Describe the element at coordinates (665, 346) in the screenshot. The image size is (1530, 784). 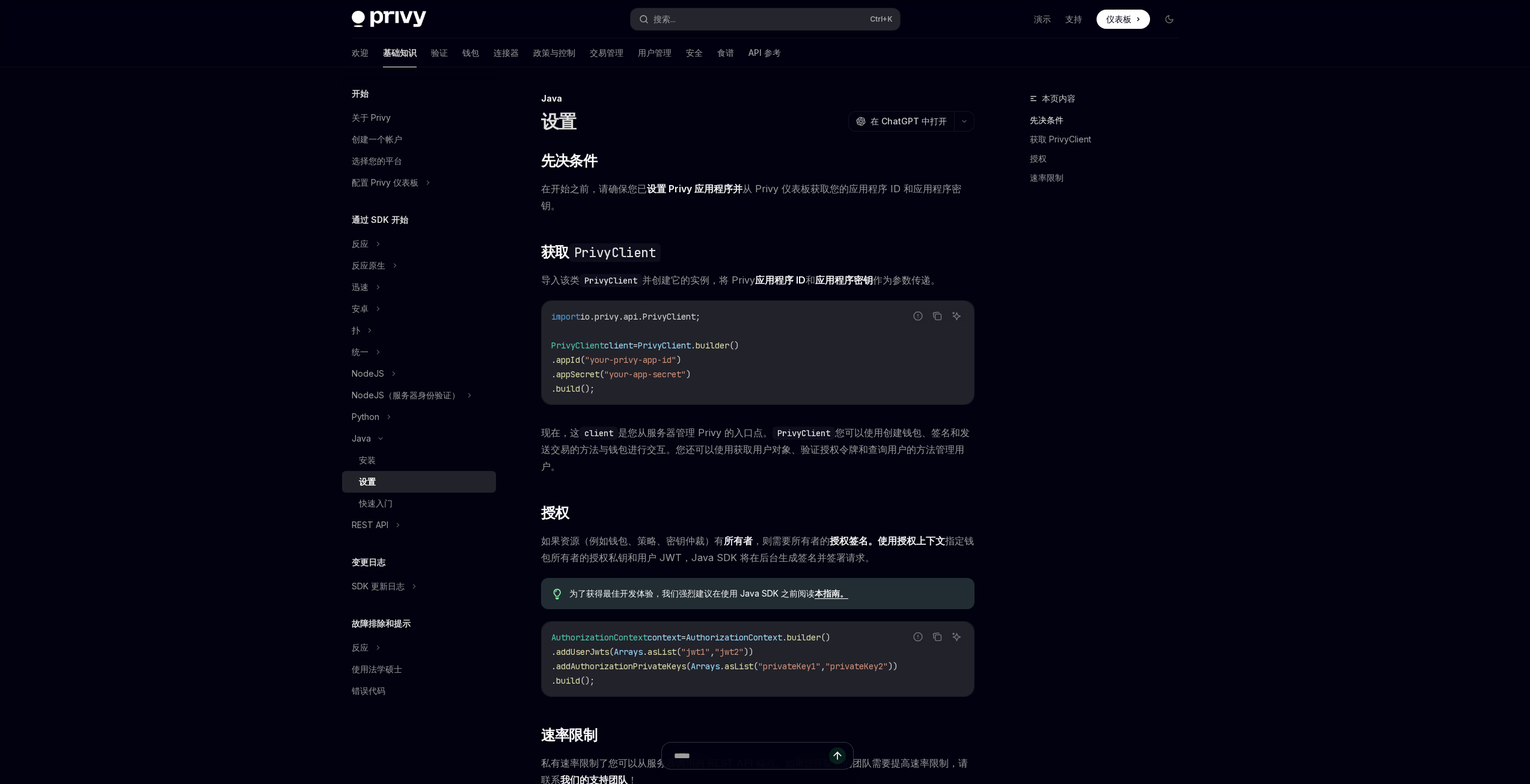
I see `span: PrivyClient` at that location.